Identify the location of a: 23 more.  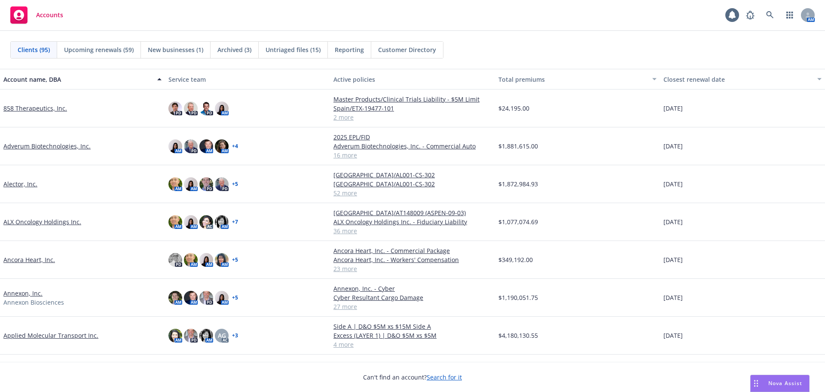
(413, 268).